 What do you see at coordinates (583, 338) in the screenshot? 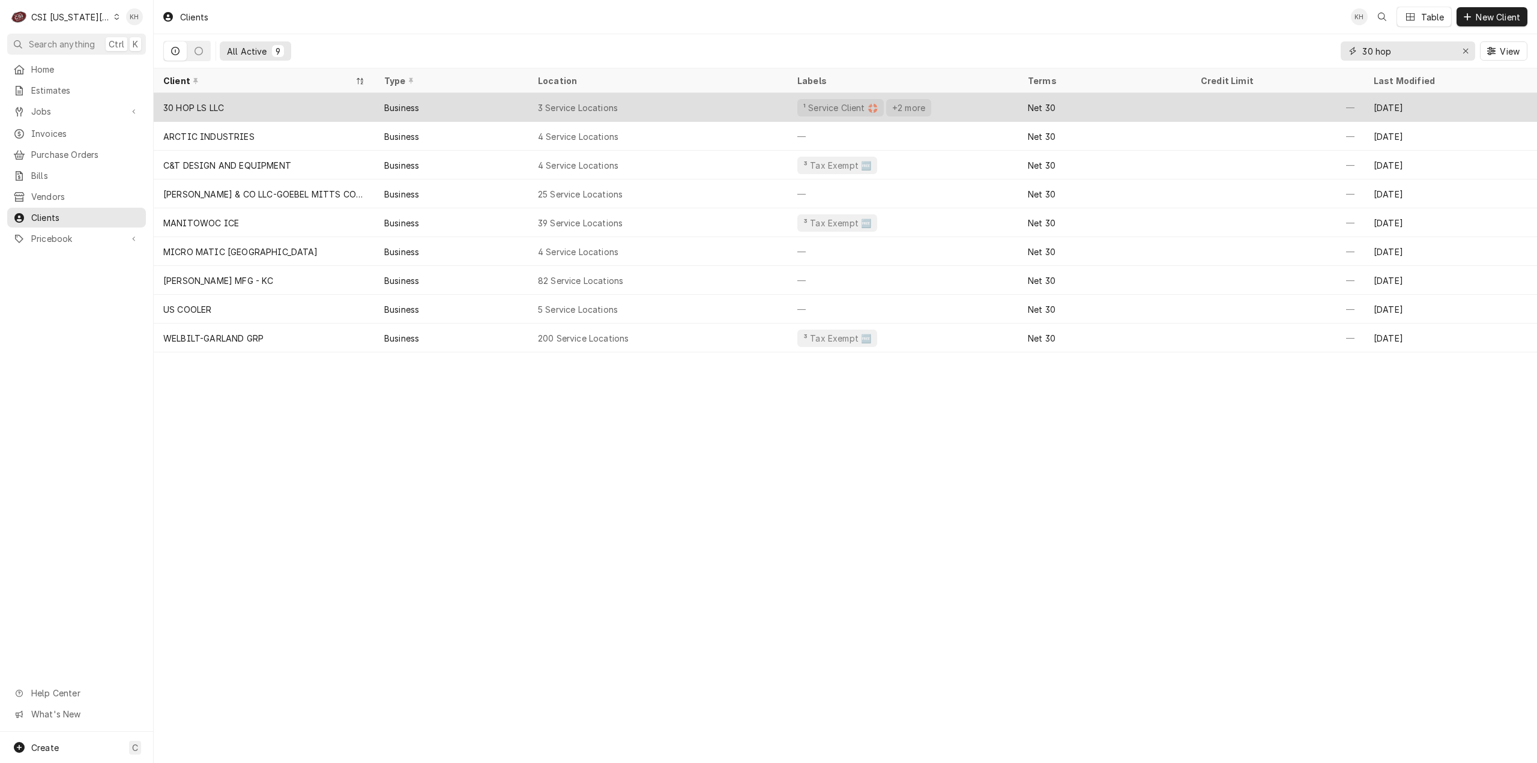
I see `div: 200 Service Locations` at bounding box center [583, 338].